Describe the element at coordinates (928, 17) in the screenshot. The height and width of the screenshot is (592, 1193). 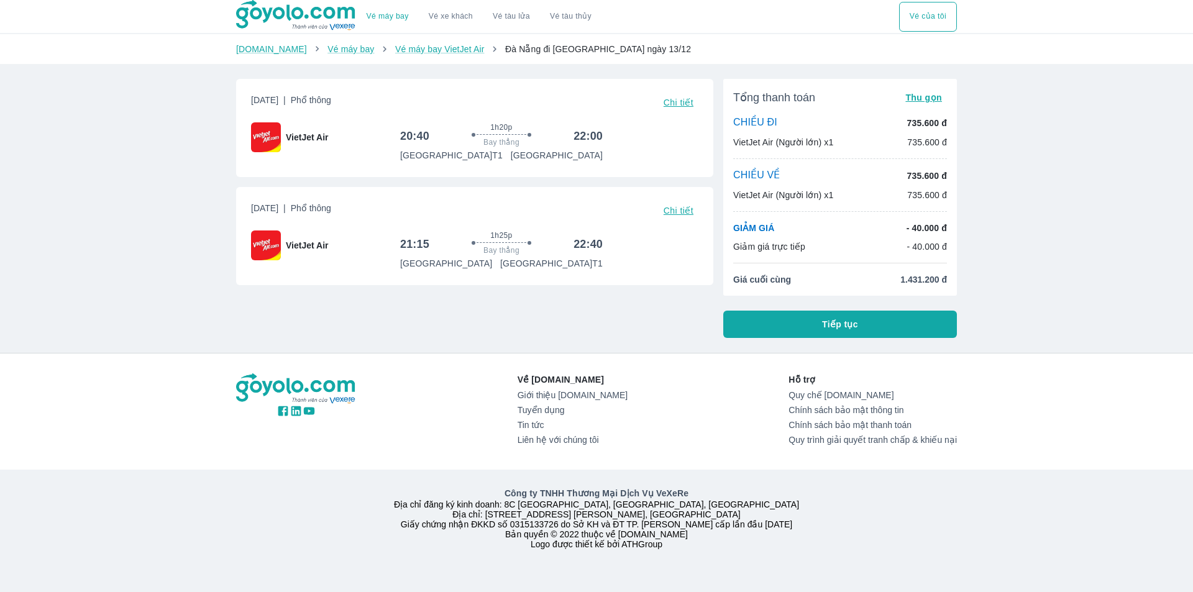
I see `button: Vé của tôi` at that location.